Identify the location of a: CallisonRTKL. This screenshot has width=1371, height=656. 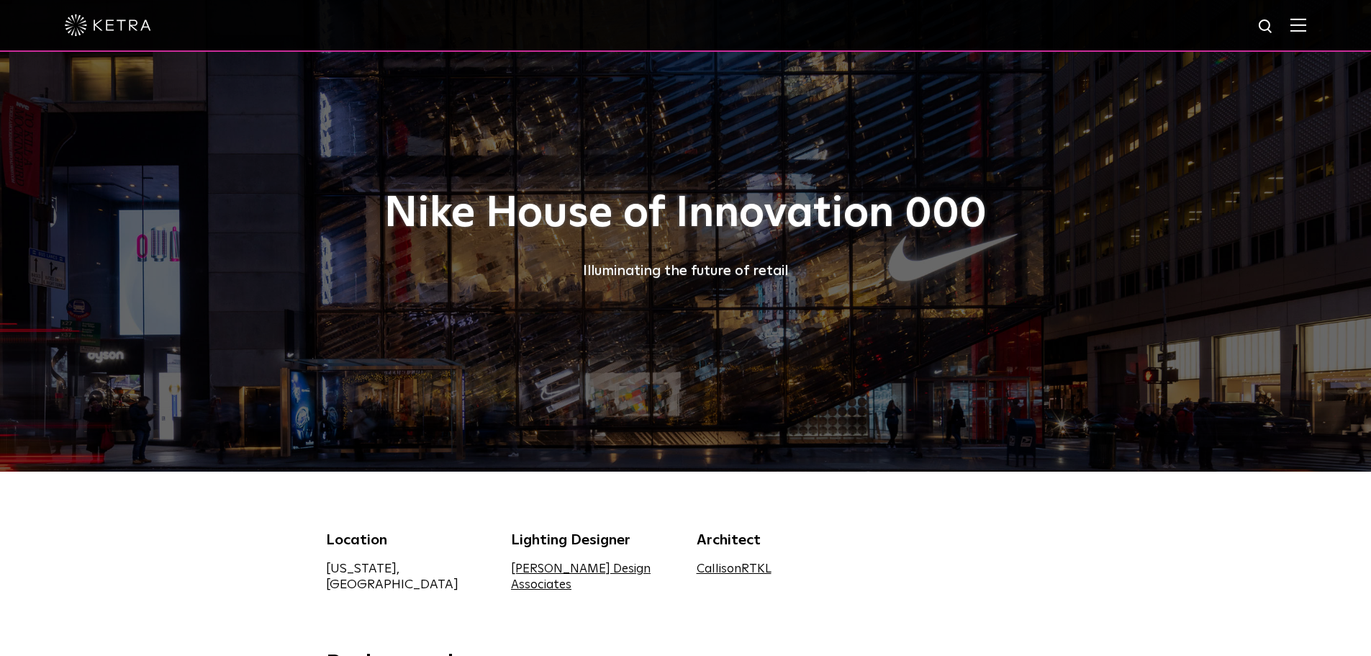
(734, 569).